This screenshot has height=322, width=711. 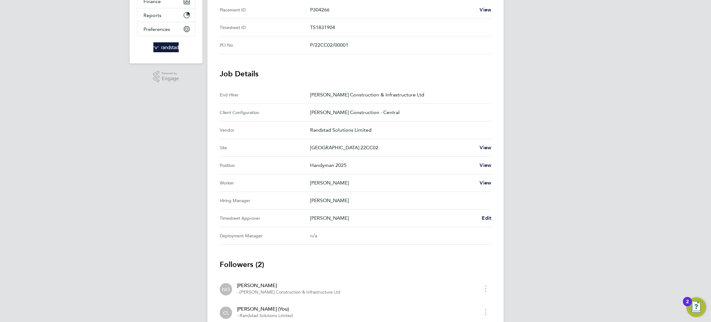 I want to click on div: Charlotte Lockeridge (You), so click(x=226, y=312).